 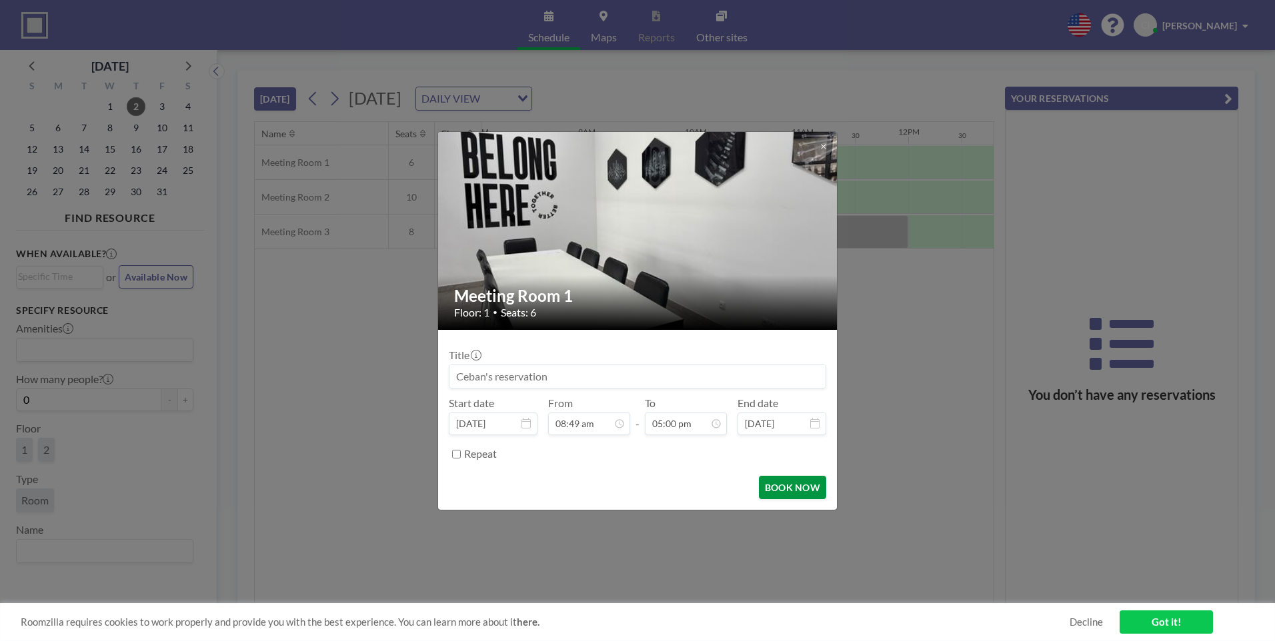 I want to click on label: To, so click(x=650, y=403).